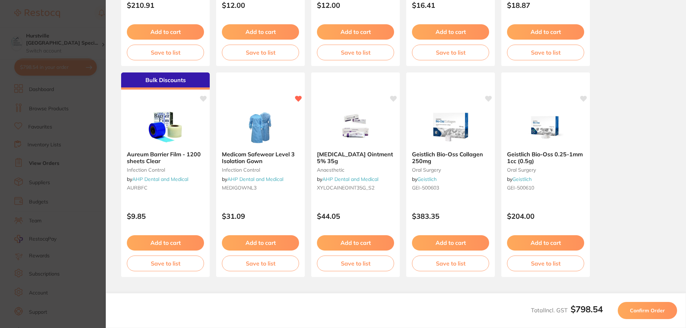  Describe the element at coordinates (355, 188) in the screenshot. I see `small: XYLOCAINEOINT35G_S2` at that location.